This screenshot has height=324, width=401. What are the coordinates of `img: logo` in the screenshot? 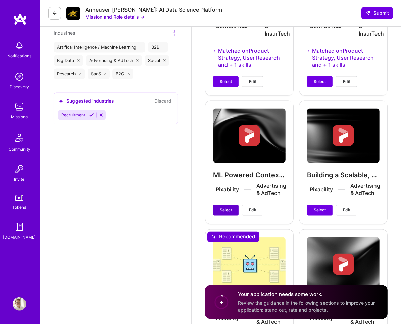 It's located at (20, 19).